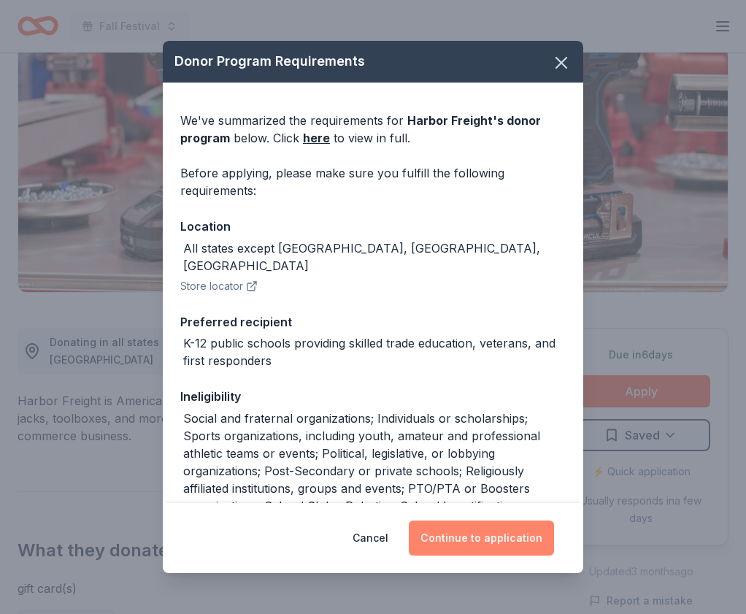  Describe the element at coordinates (373, 61) in the screenshot. I see `div: Donor Program Requirements` at that location.